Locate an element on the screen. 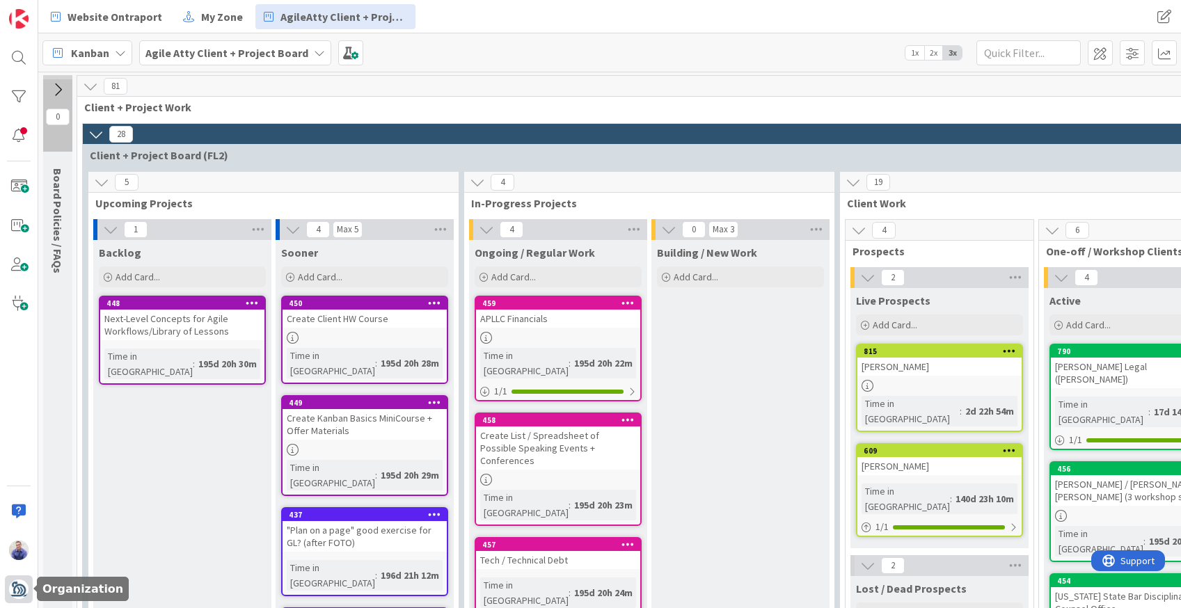 The height and width of the screenshot is (608, 1181). span: Lost / Dead Prospects is located at coordinates (911, 589).